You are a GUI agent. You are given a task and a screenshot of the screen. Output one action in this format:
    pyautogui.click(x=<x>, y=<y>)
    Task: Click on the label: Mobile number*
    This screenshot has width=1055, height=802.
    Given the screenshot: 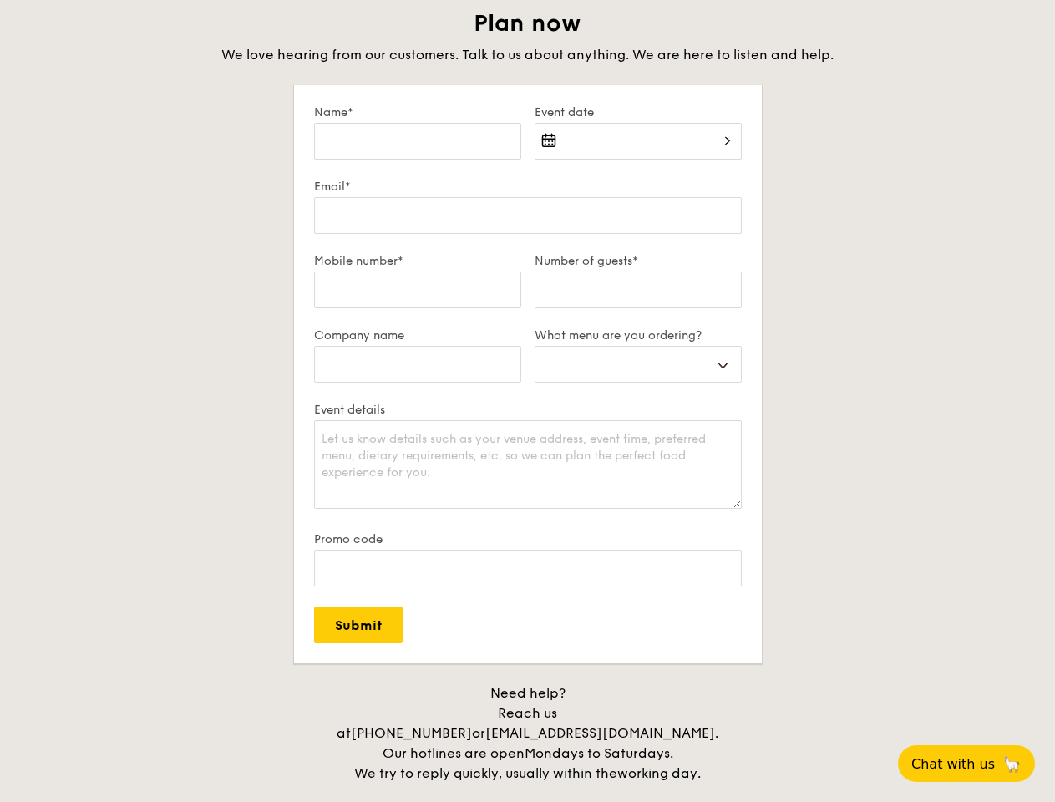 What is the action you would take?
    pyautogui.click(x=418, y=261)
    